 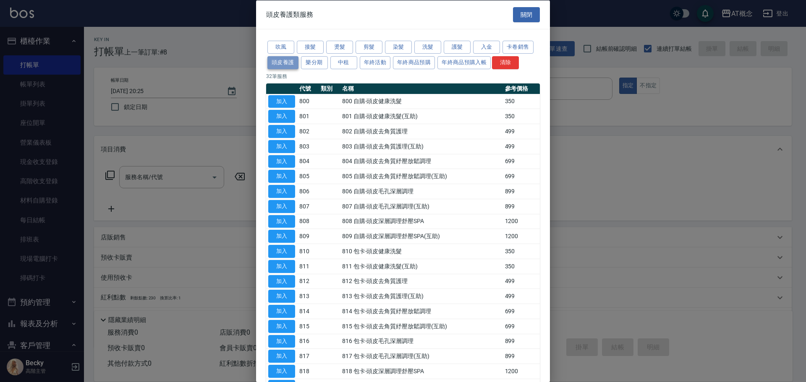 I want to click on td: 805, so click(x=308, y=176).